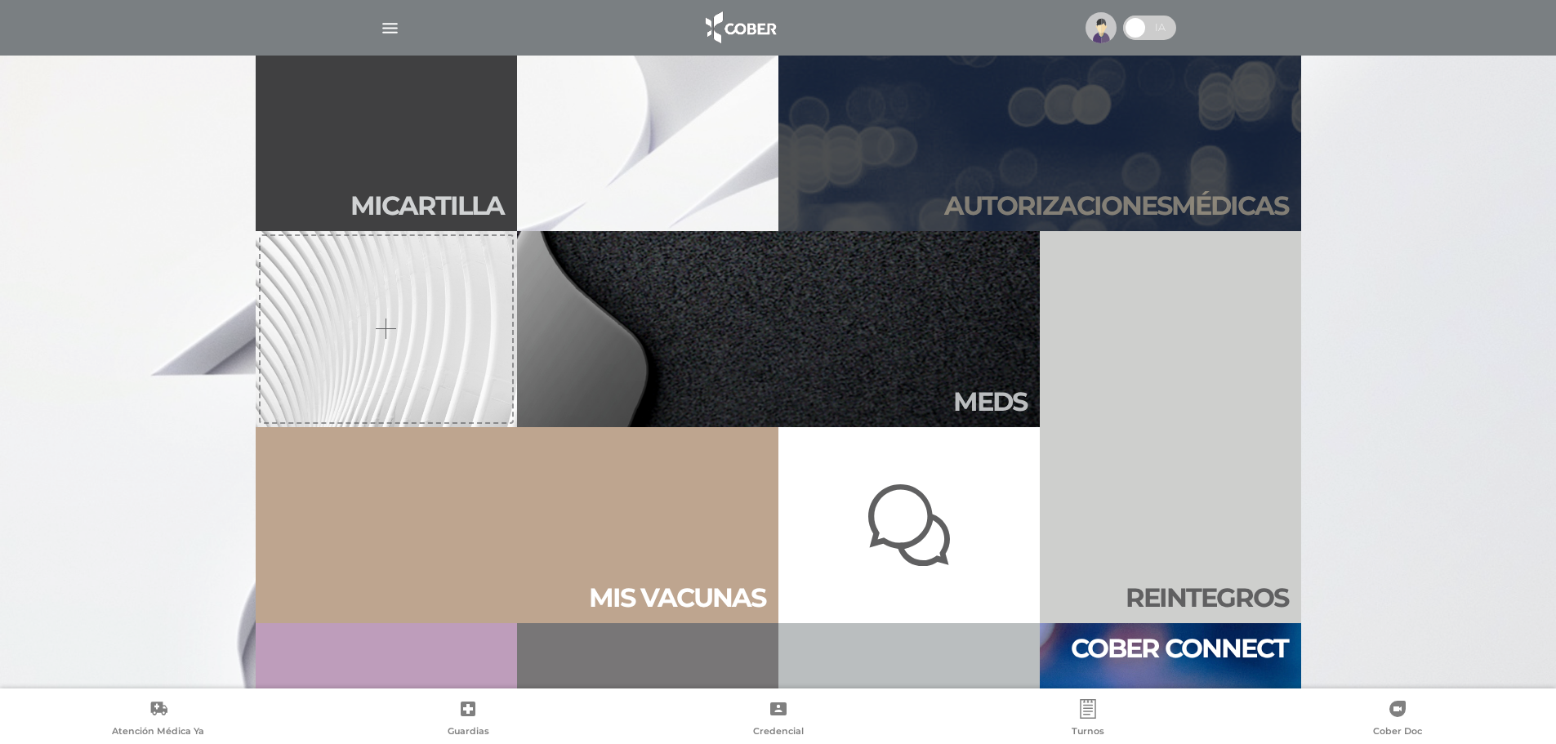  What do you see at coordinates (468, 733) in the screenshot?
I see `span: Guardias` at bounding box center [468, 733].